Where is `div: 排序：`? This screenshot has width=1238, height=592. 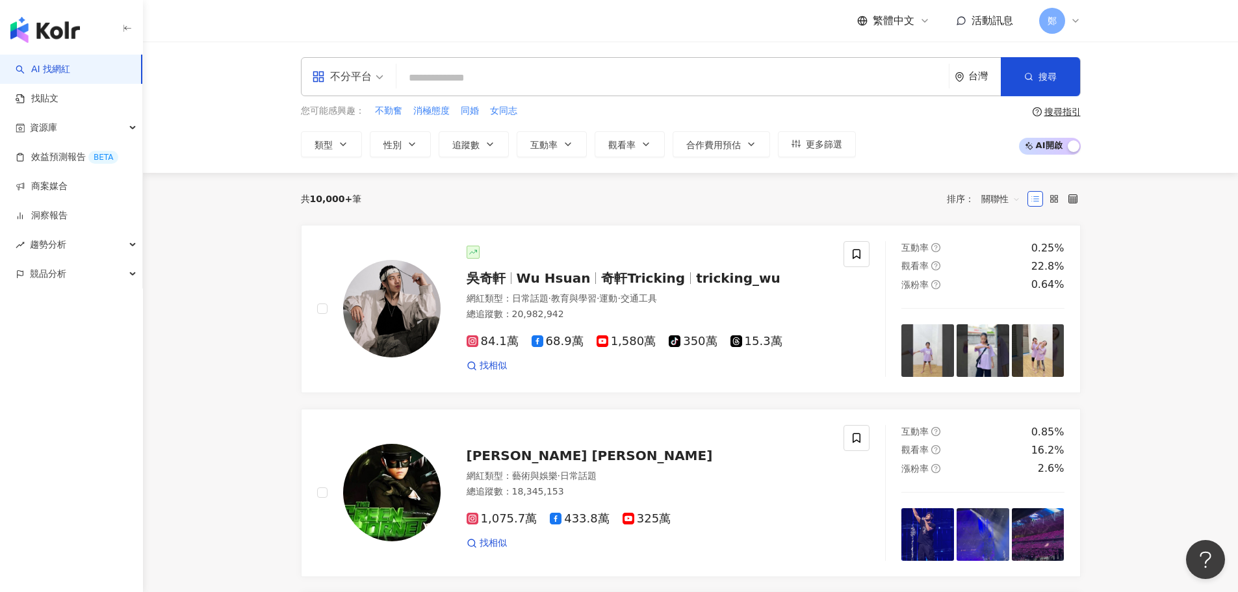 div: 排序： is located at coordinates (988, 199).